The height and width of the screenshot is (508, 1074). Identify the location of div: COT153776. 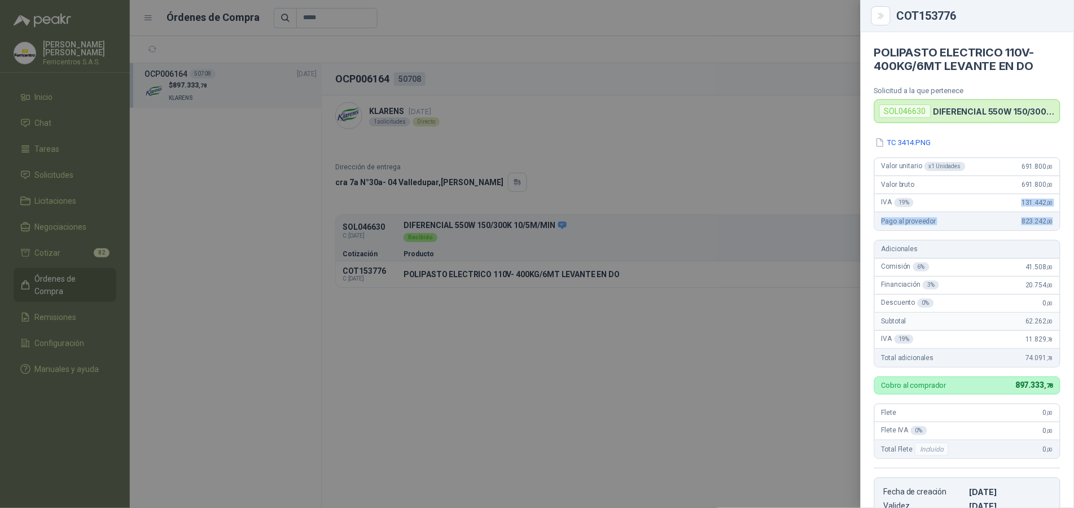
(978, 16).